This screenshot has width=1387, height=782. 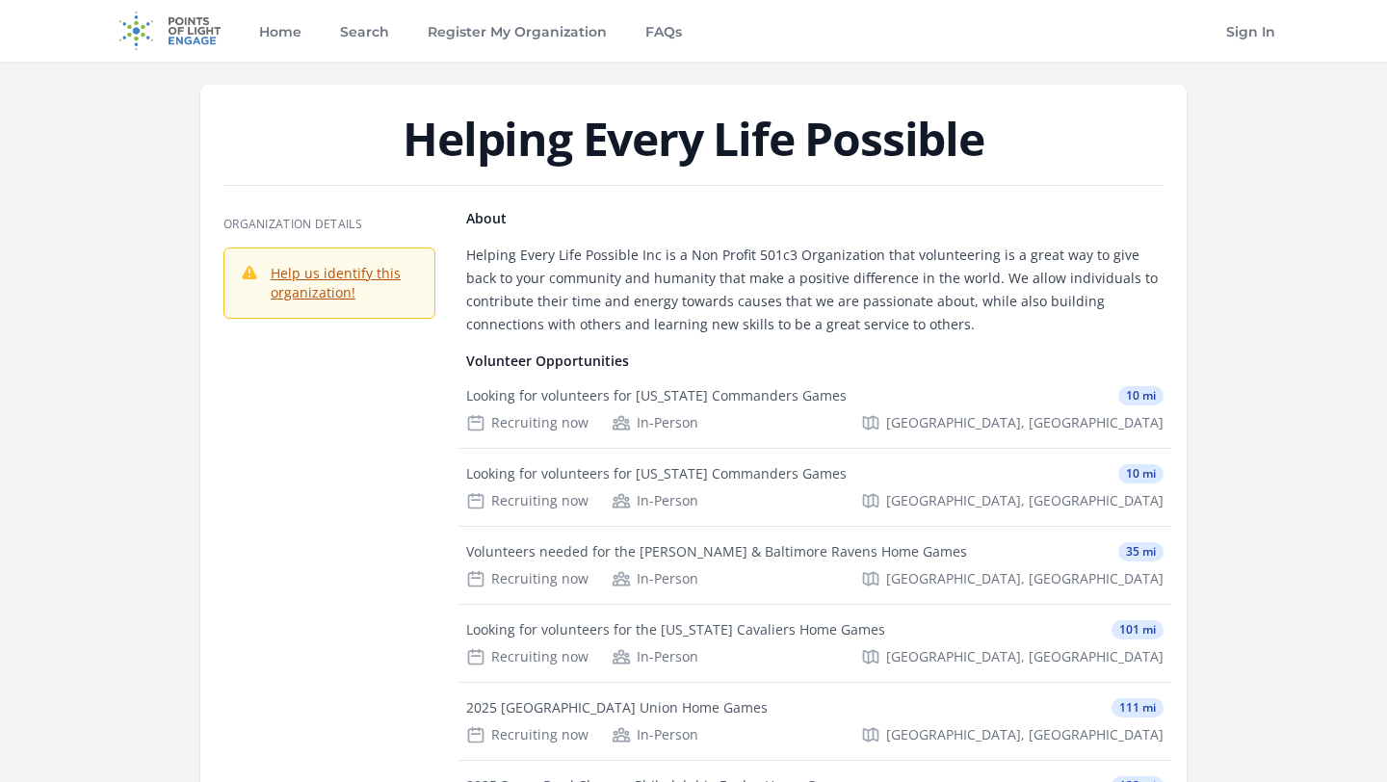 I want to click on p: Helping Every Life Possible Inc is a Non Profit 501c3 Organization that volunteering is a great w..., so click(x=815, y=290).